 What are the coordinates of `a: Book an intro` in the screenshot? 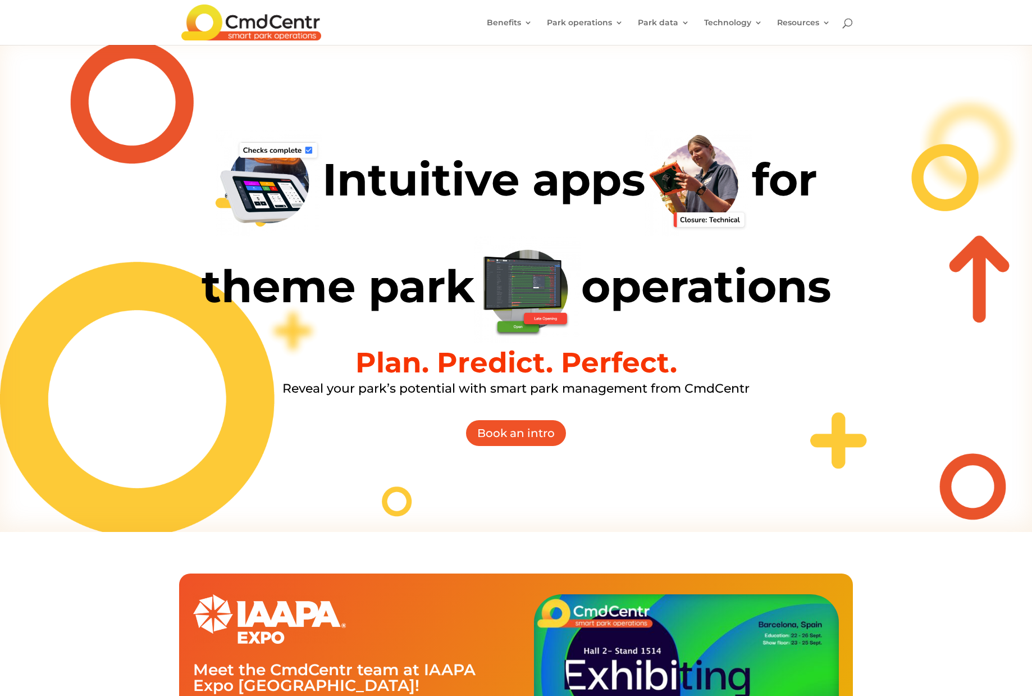 It's located at (516, 433).